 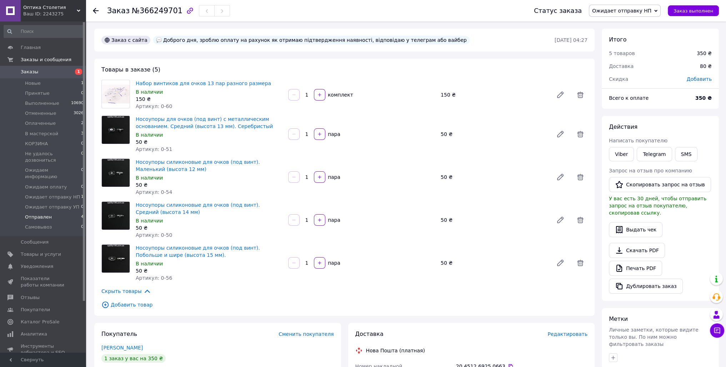 I want to click on span: Каталог ProSale, so click(x=40, y=322).